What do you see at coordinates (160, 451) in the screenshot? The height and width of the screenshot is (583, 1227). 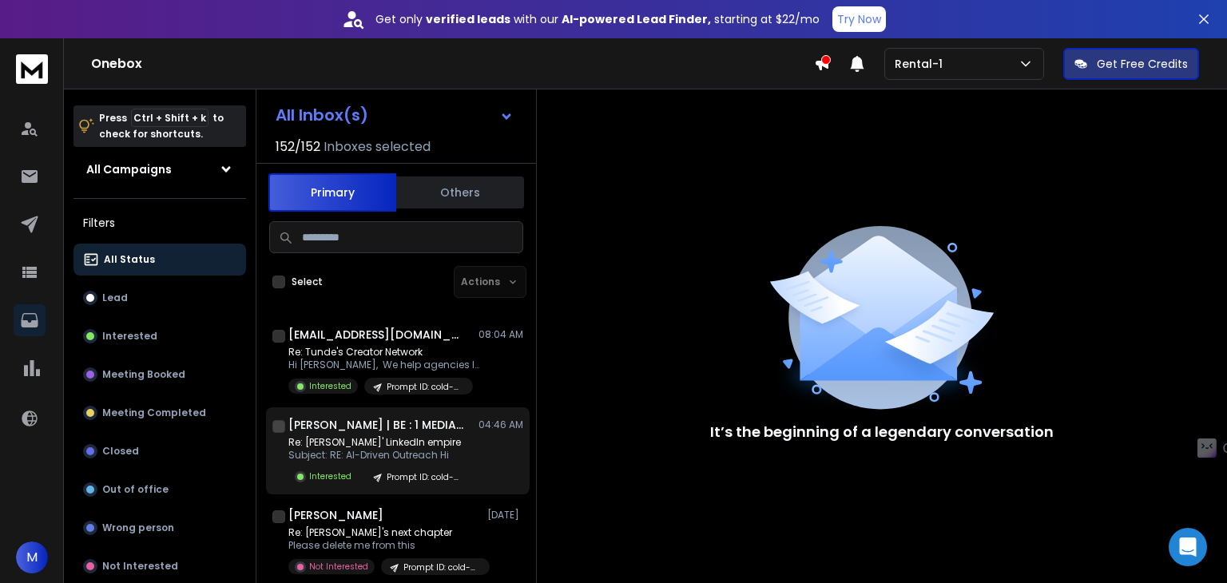 I see `button: Closed` at bounding box center [160, 451].